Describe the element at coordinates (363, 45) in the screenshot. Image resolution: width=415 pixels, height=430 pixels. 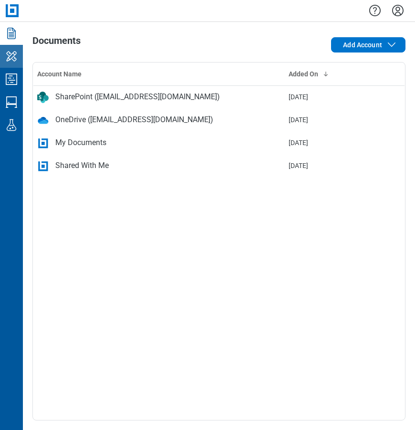
I see `span: Add Account` at that location.